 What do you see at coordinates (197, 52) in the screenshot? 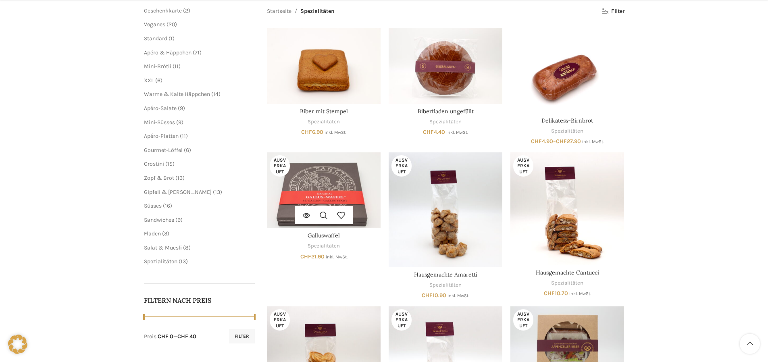
I see `span: 71` at bounding box center [197, 52].